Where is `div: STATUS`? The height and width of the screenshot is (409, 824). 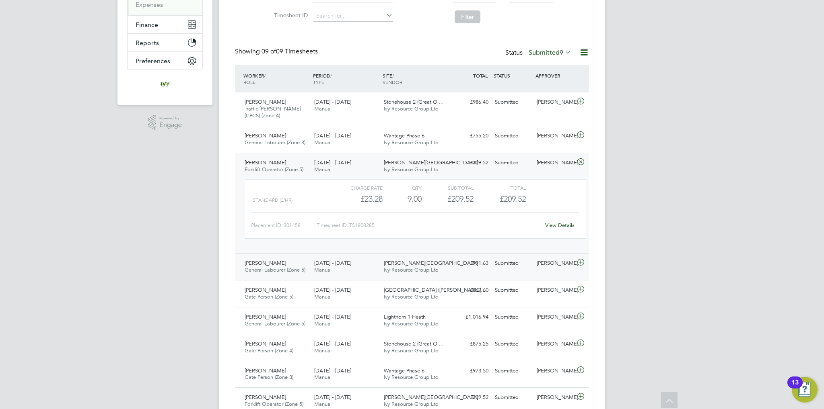
div: STATUS is located at coordinates (512, 76).